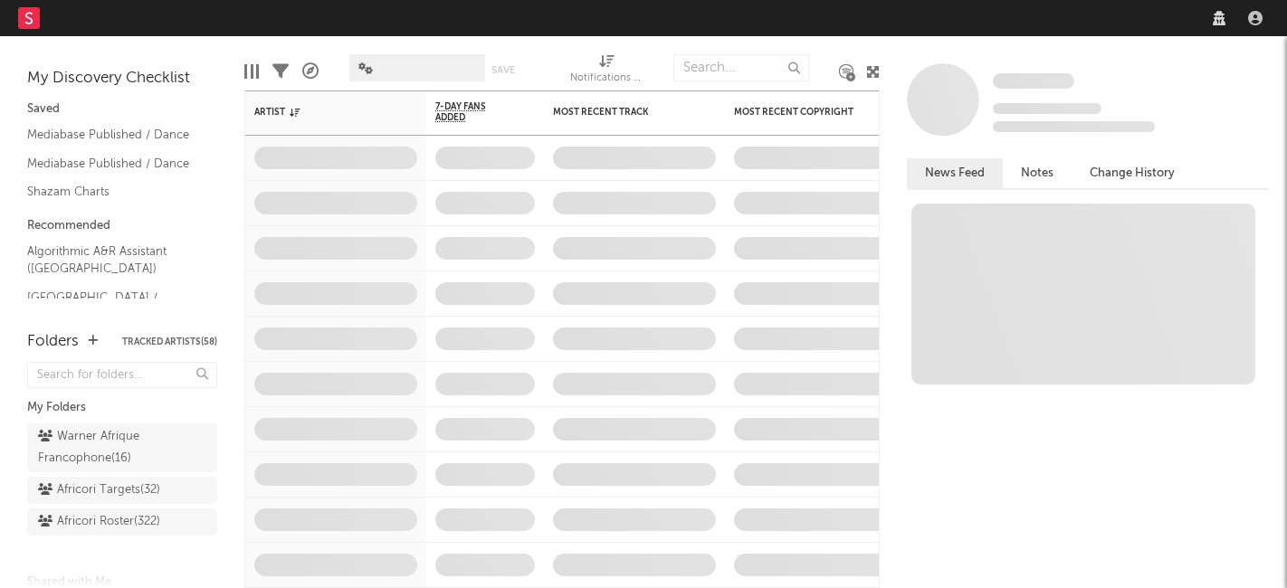  Describe the element at coordinates (101, 448) in the screenshot. I see `div: Warner Afrique Francophone ( 16 )` at that location.